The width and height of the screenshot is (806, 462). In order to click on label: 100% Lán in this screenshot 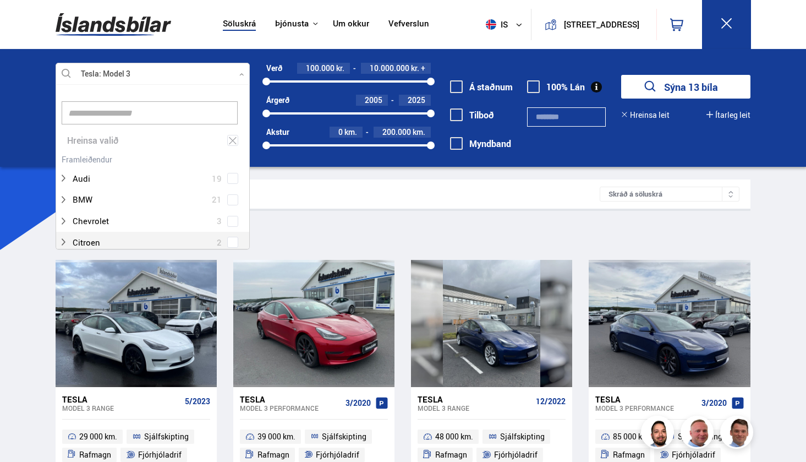, I will do `click(556, 87)`.